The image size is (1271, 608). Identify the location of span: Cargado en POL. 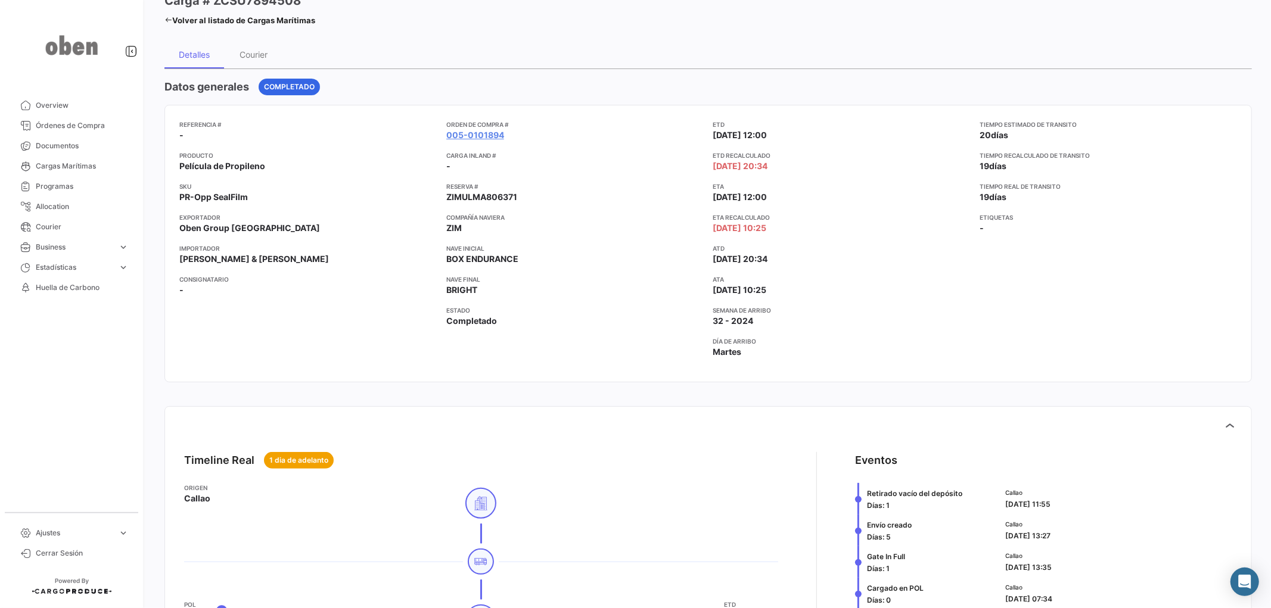
(895, 588).